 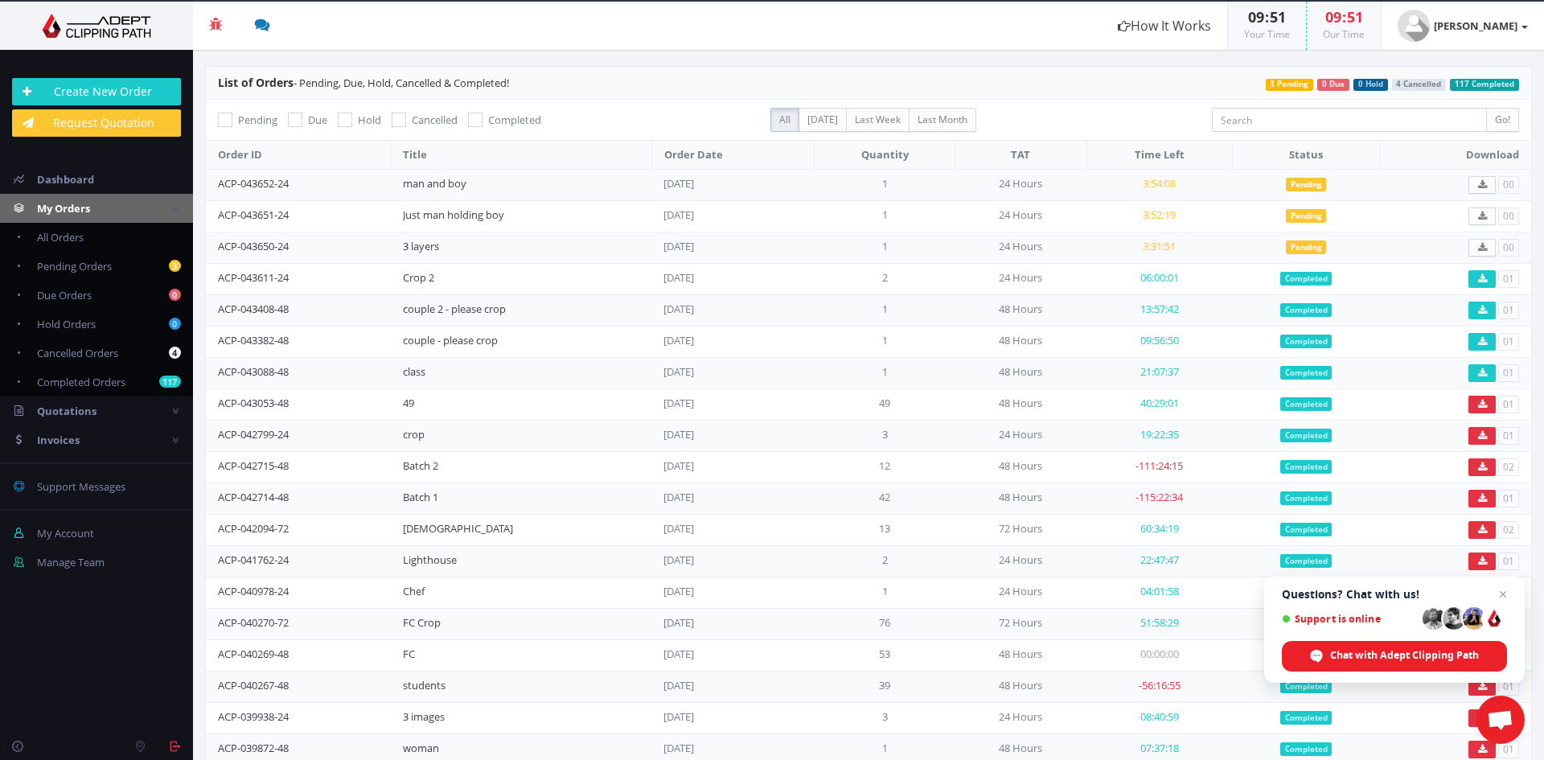 I want to click on td: 21:07:37, so click(x=1159, y=372).